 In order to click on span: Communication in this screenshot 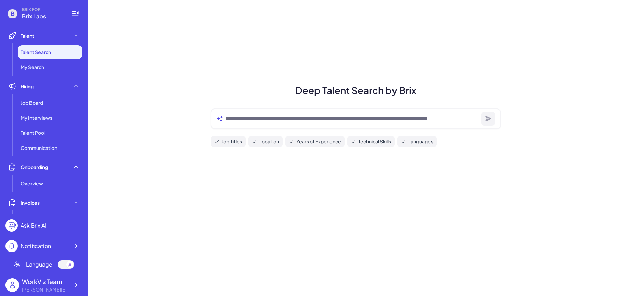, I will do `click(39, 148)`.